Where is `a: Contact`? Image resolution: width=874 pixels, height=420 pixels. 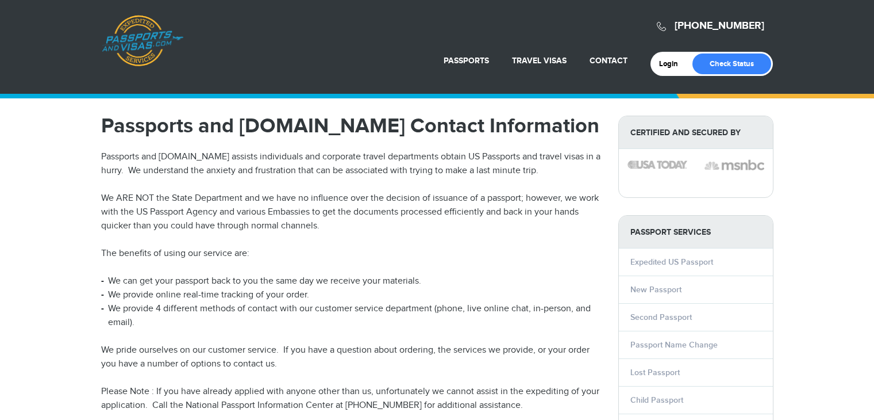 a: Contact is located at coordinates (609, 60).